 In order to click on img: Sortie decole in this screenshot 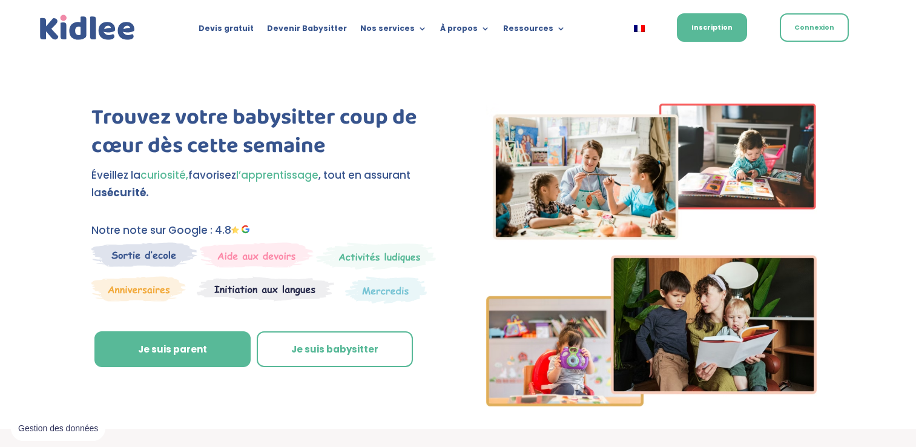, I will do `click(144, 254)`.